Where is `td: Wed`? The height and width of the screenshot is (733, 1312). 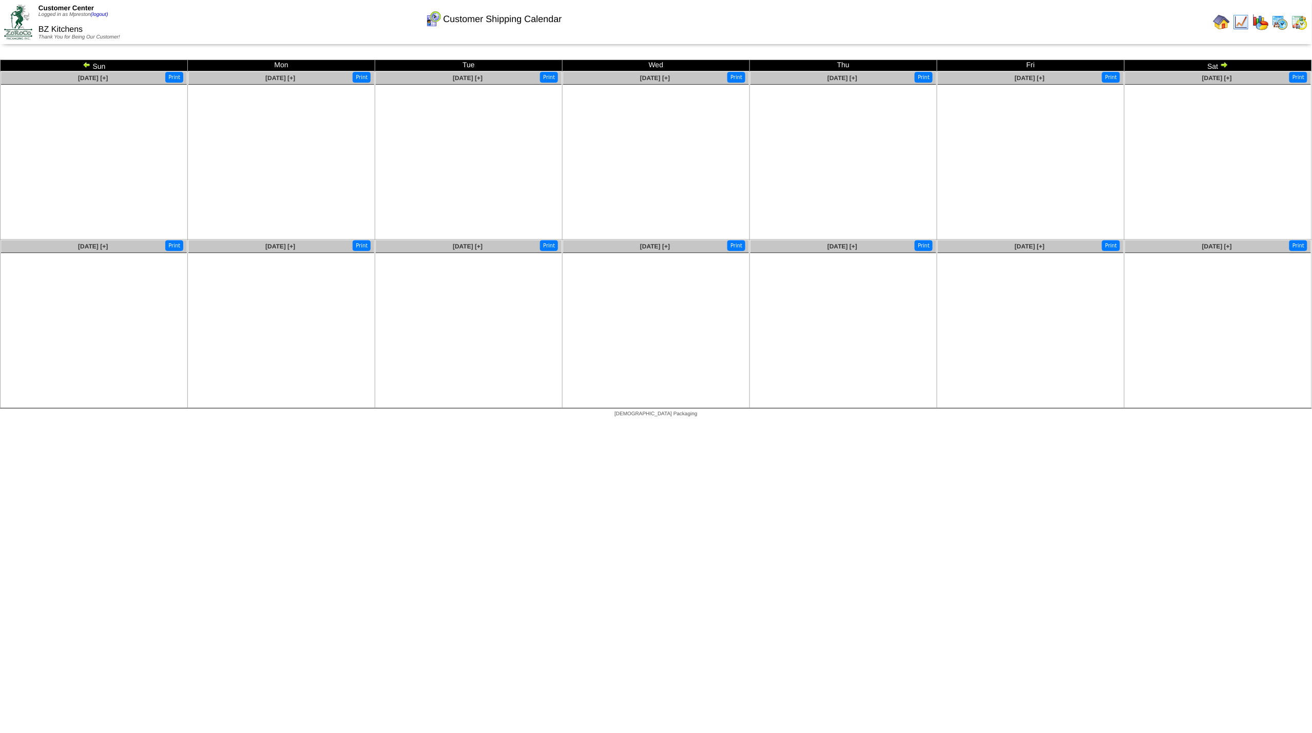
td: Wed is located at coordinates (656, 66).